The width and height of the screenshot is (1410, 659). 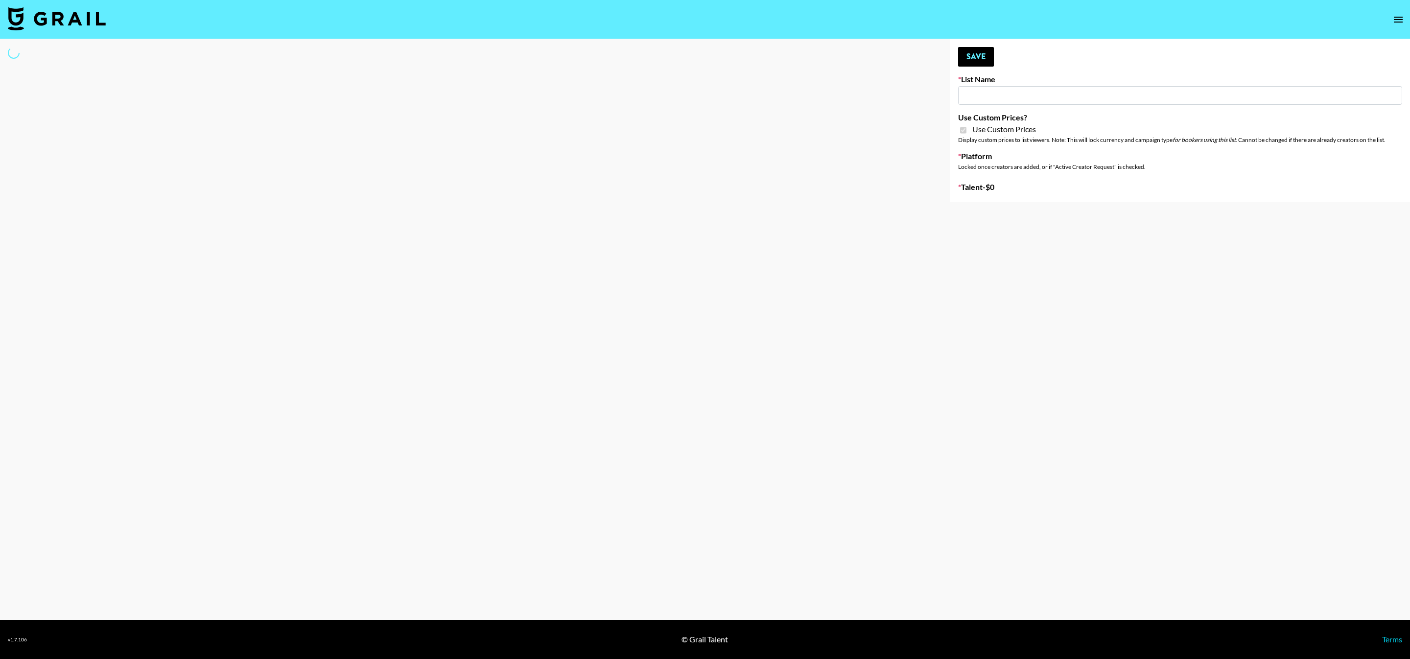 I want to click on button: Save, so click(x=976, y=57).